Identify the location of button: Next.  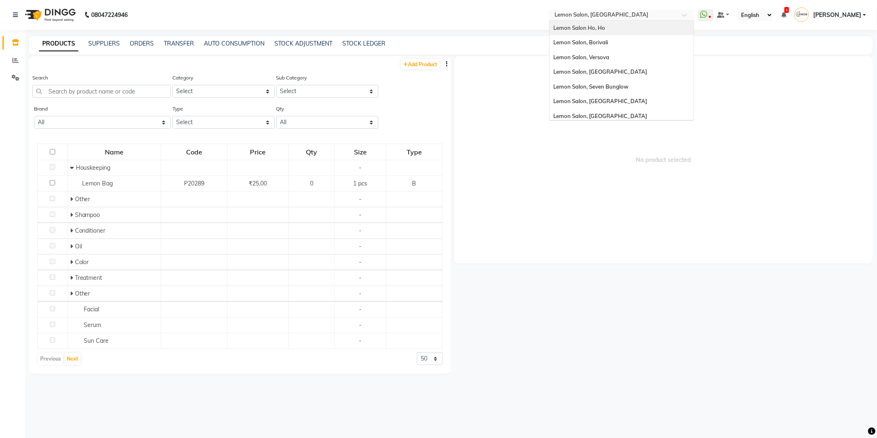
(73, 359).